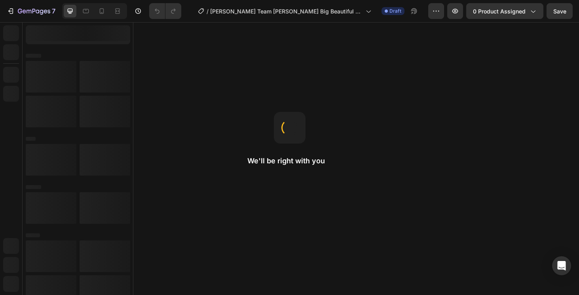  What do you see at coordinates (561, 266) in the screenshot?
I see `div: Open Intercom Messenger` at bounding box center [561, 266].